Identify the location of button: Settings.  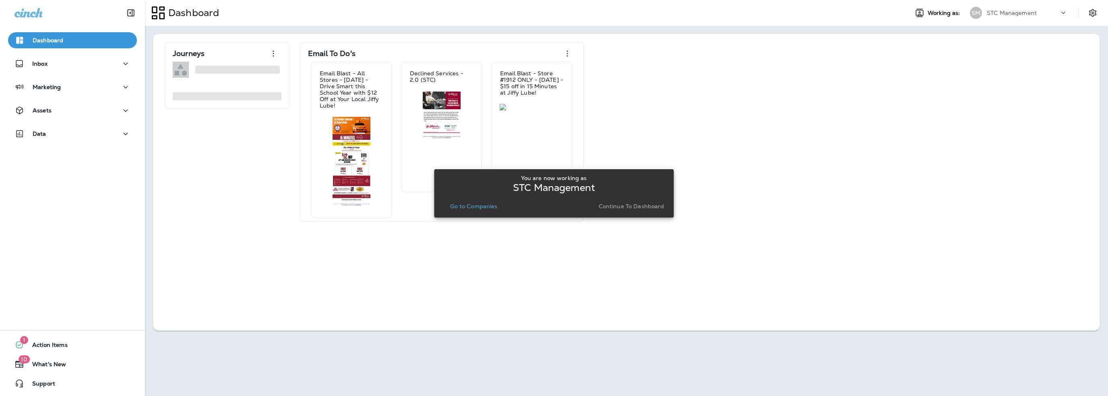
(1092, 13).